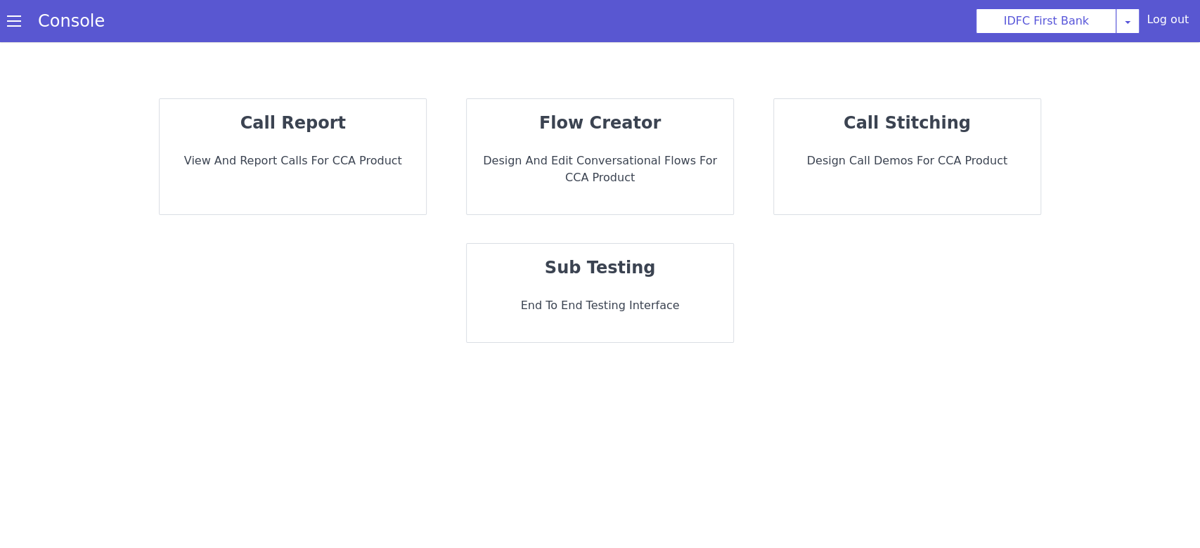 This screenshot has width=1200, height=548. What do you see at coordinates (1046, 21) in the screenshot?
I see `button: IDFC First Bank` at bounding box center [1046, 21].